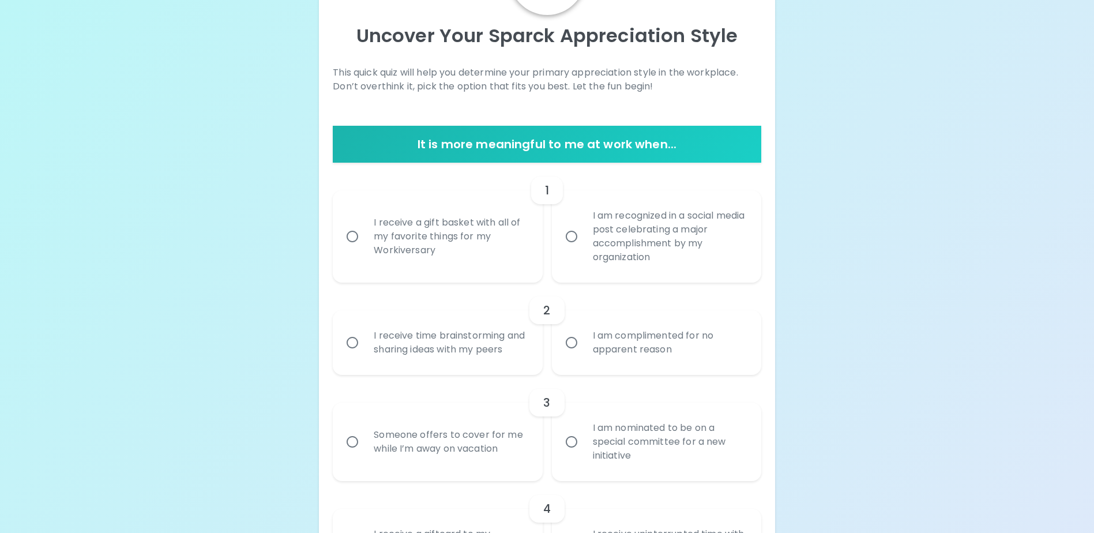 The width and height of the screenshot is (1094, 533). What do you see at coordinates (547, 80) in the screenshot?
I see `p: This quick quiz will help you determine your primary appreciation style in the workplace. Don’t o...` at bounding box center [547, 80].